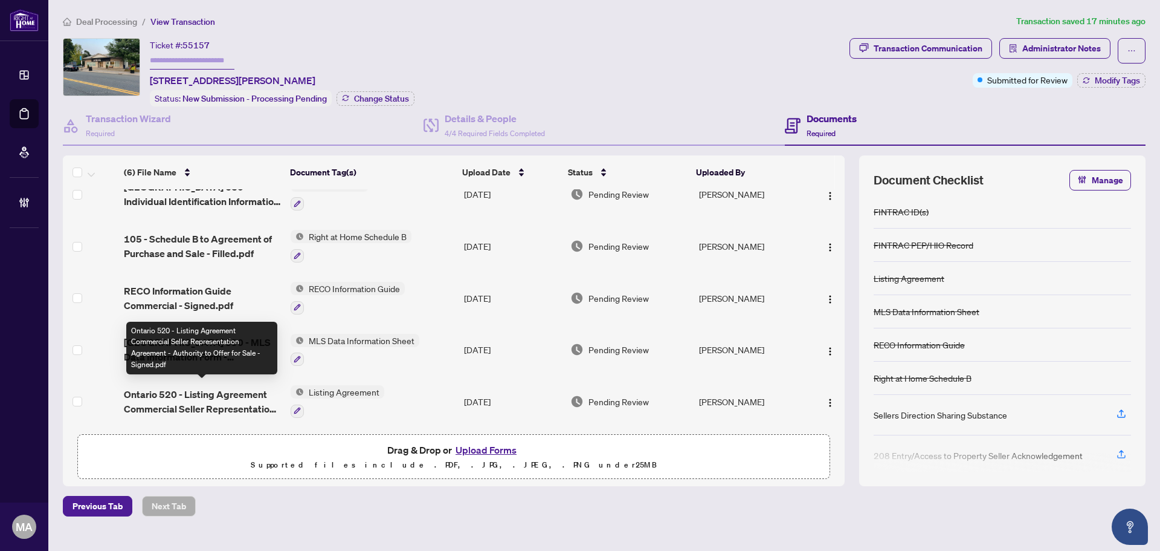 This screenshot has width=1160, height=551. I want to click on span: Upload Date, so click(487, 172).